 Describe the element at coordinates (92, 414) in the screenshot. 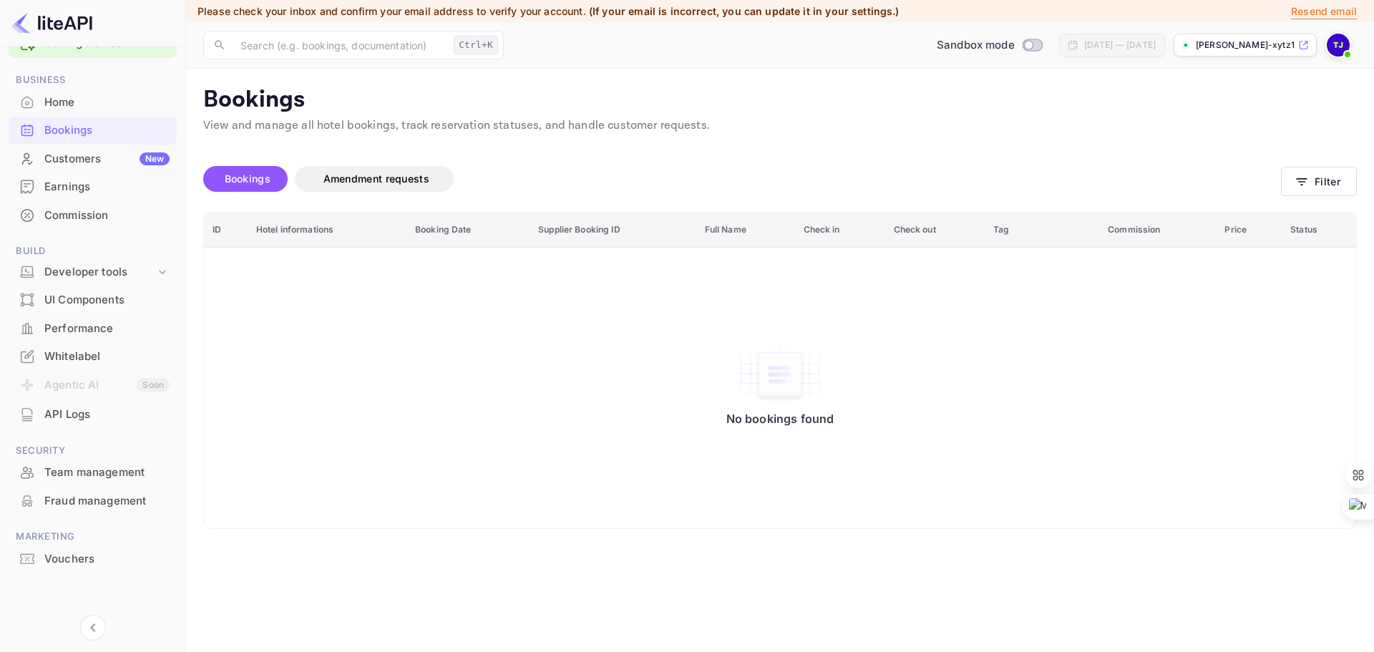

I see `a: API Logs` at that location.